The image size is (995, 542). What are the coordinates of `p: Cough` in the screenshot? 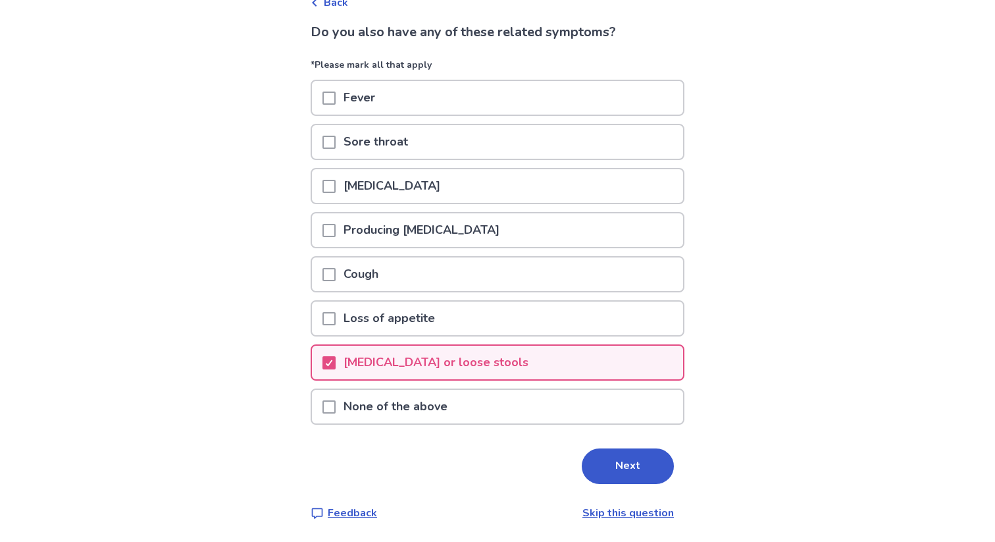 It's located at (361, 274).